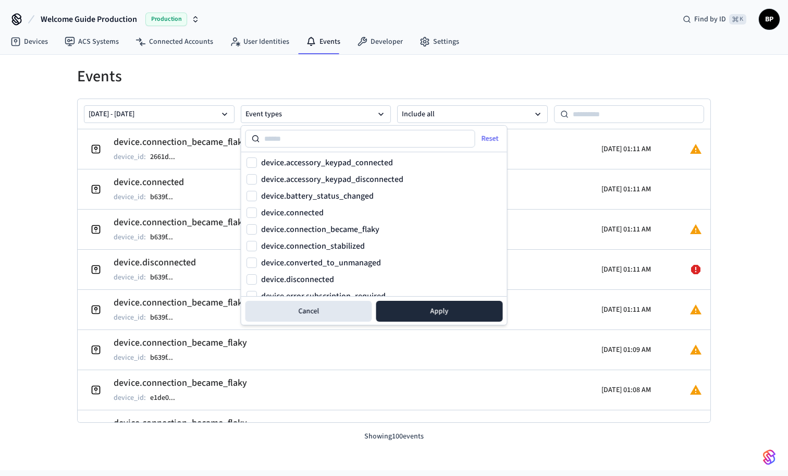 This screenshot has height=476, width=788. Describe the element at coordinates (29, 42) in the screenshot. I see `a: Devices` at that location.